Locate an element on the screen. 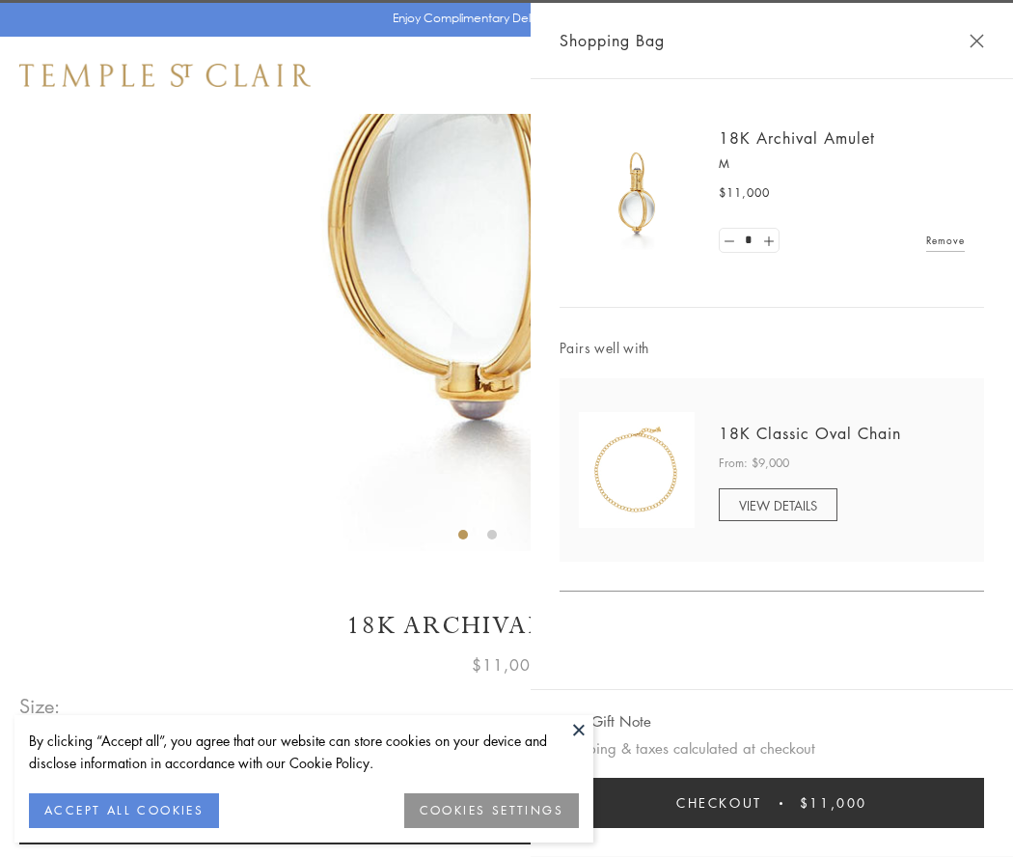 This screenshot has height=857, width=1013. p: Enjoy Complimentary Delivery & Returns is located at coordinates (502, 18).